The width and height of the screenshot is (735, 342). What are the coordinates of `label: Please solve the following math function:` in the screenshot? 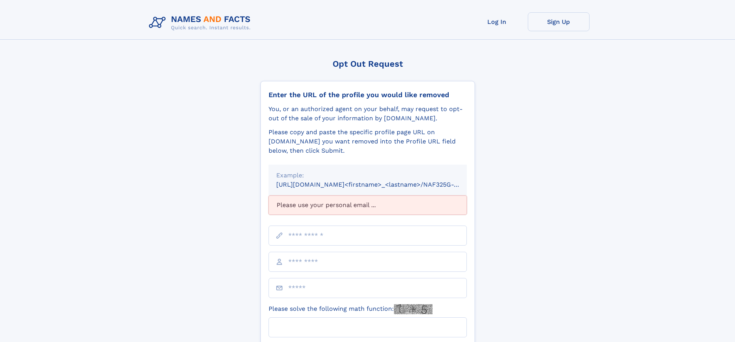 It's located at (350, 309).